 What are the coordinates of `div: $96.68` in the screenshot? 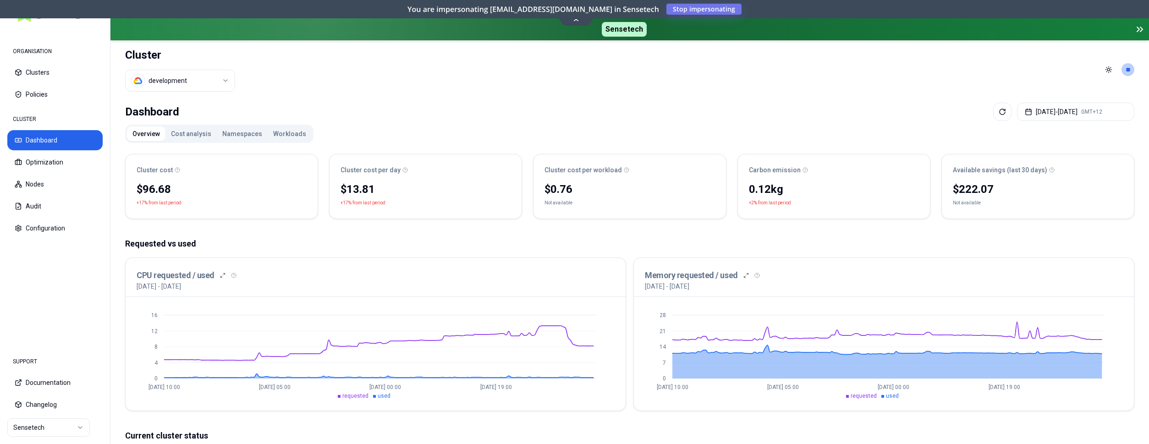 It's located at (221, 189).